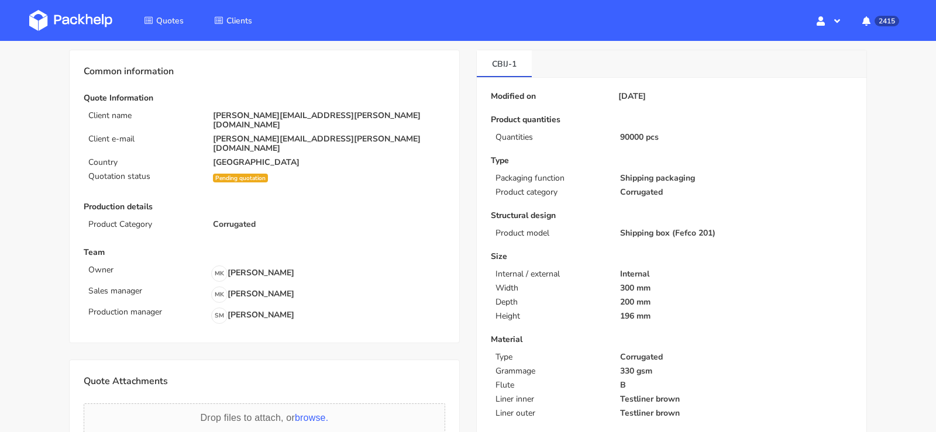 This screenshot has height=432, width=936. Describe the element at coordinates (550, 288) in the screenshot. I see `p: Width` at that location.